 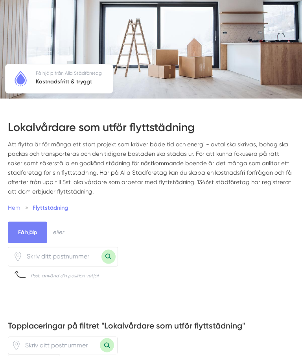 What do you see at coordinates (14, 208) in the screenshot?
I see `a: Hem` at bounding box center [14, 208].